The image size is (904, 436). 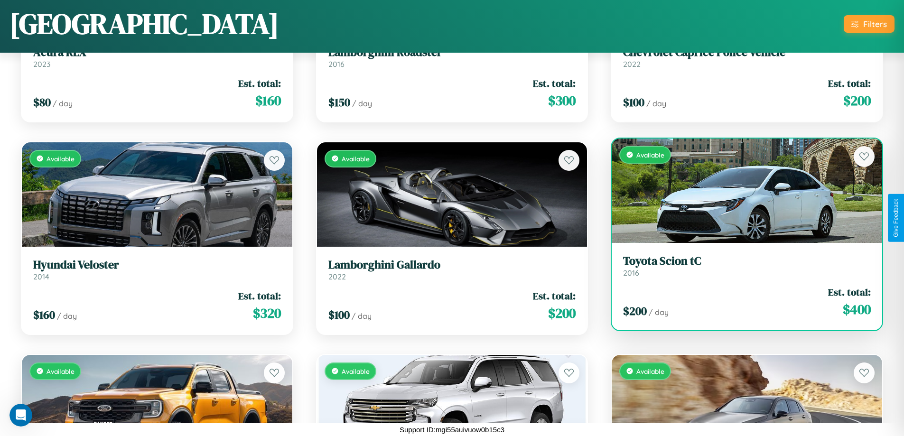 I want to click on h3: Chevrolet Caprice Police Vehicle, so click(x=747, y=52).